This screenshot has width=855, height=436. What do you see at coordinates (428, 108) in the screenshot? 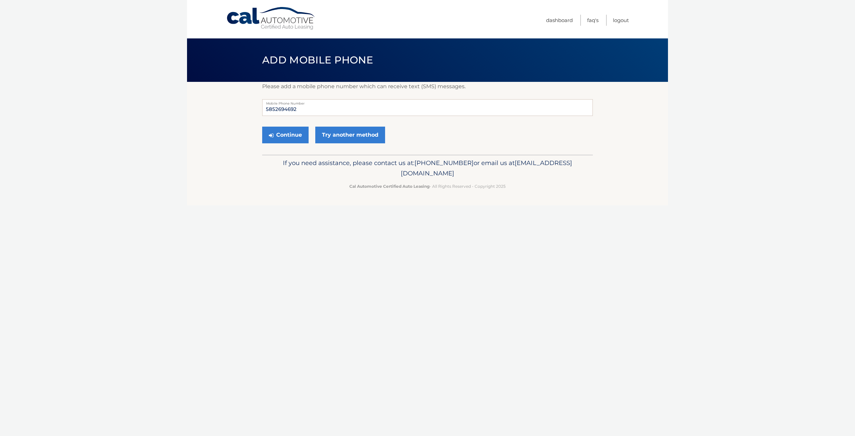
I see `input: Mobile Phone Number` at bounding box center [428, 108].